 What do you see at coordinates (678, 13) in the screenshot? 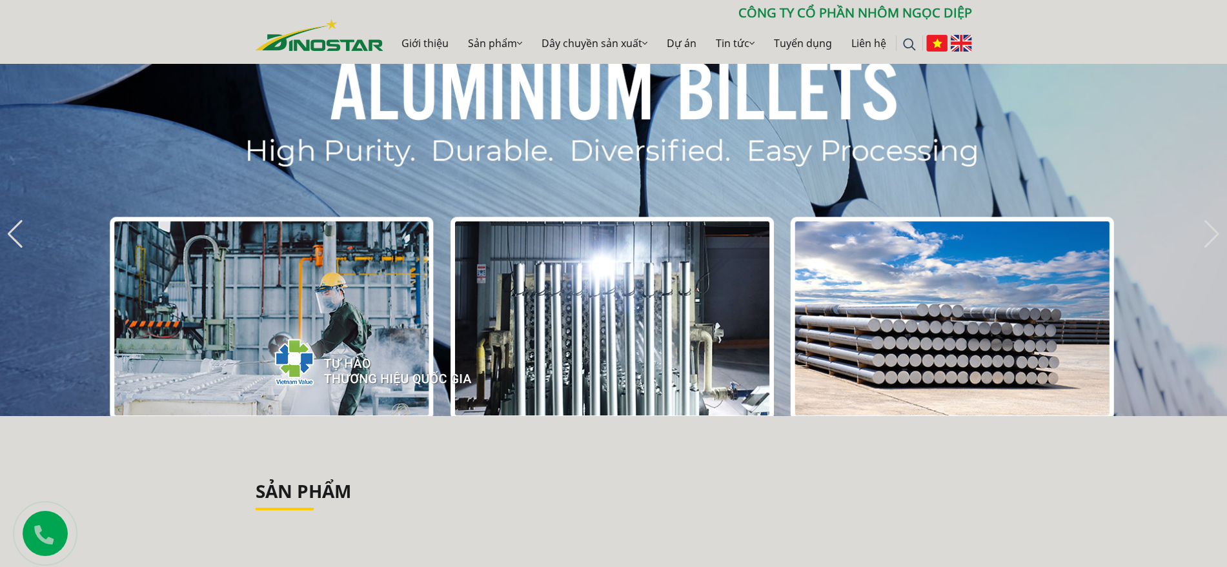
I see `p: CÔNG TY CỔ PHẦN NHÔM NGỌC DIỆP` at bounding box center [678, 13].